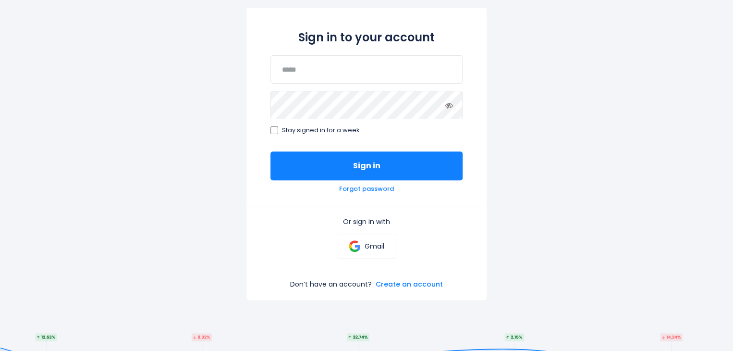 The width and height of the screenshot is (733, 351). Describe the element at coordinates (366, 221) in the screenshot. I see `p: Or sign in with` at that location.